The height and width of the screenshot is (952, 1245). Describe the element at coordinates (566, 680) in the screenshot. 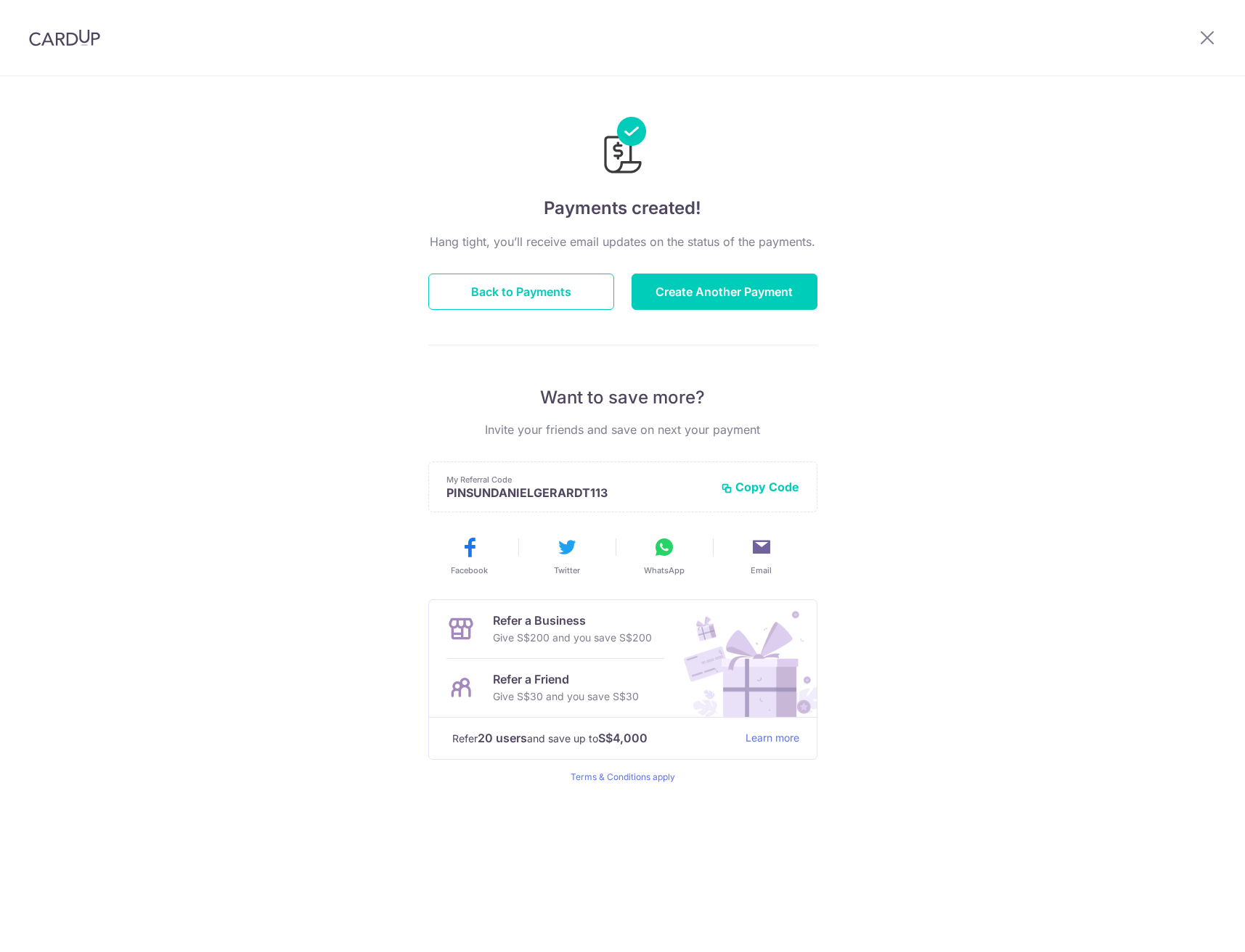

I see `p: Refer a Friend` at that location.